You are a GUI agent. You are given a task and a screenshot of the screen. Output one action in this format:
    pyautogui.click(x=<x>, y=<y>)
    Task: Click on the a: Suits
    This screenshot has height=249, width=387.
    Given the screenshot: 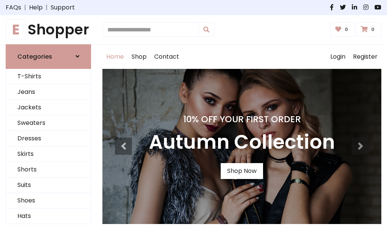 What is the action you would take?
    pyautogui.click(x=48, y=185)
    